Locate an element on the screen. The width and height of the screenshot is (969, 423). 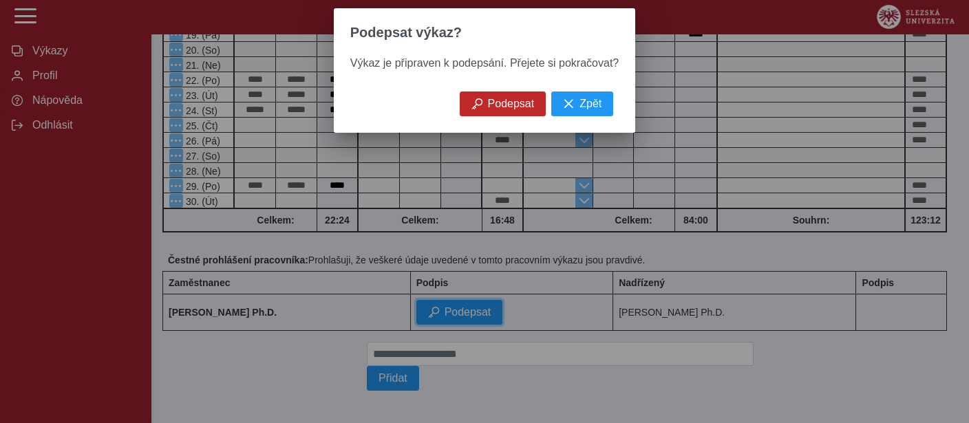
span: Podepsat výkaz? is located at coordinates (406, 32).